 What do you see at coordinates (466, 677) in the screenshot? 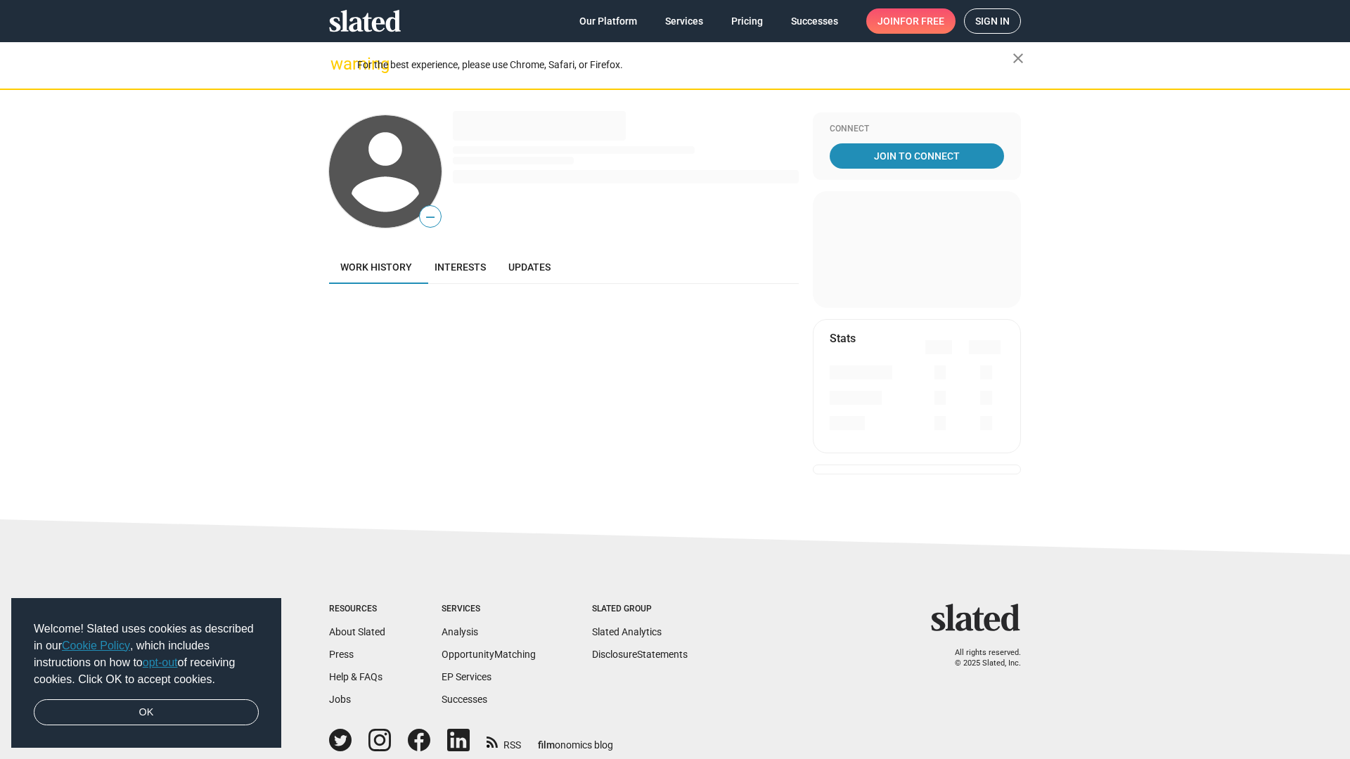
I see `a: EP Services` at bounding box center [466, 677].